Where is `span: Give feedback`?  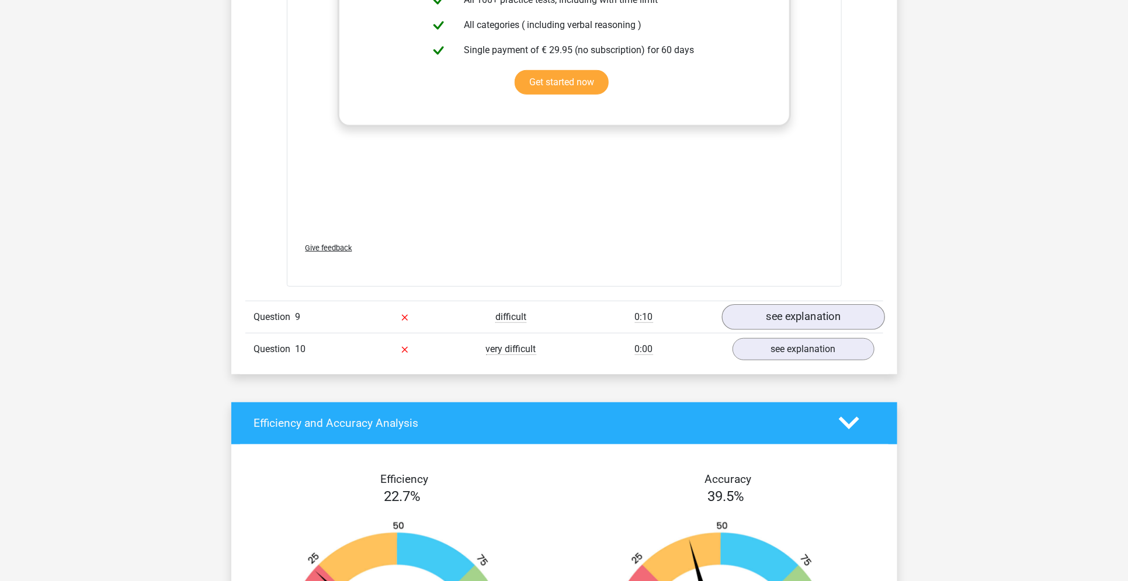 span: Give feedback is located at coordinates (329, 248).